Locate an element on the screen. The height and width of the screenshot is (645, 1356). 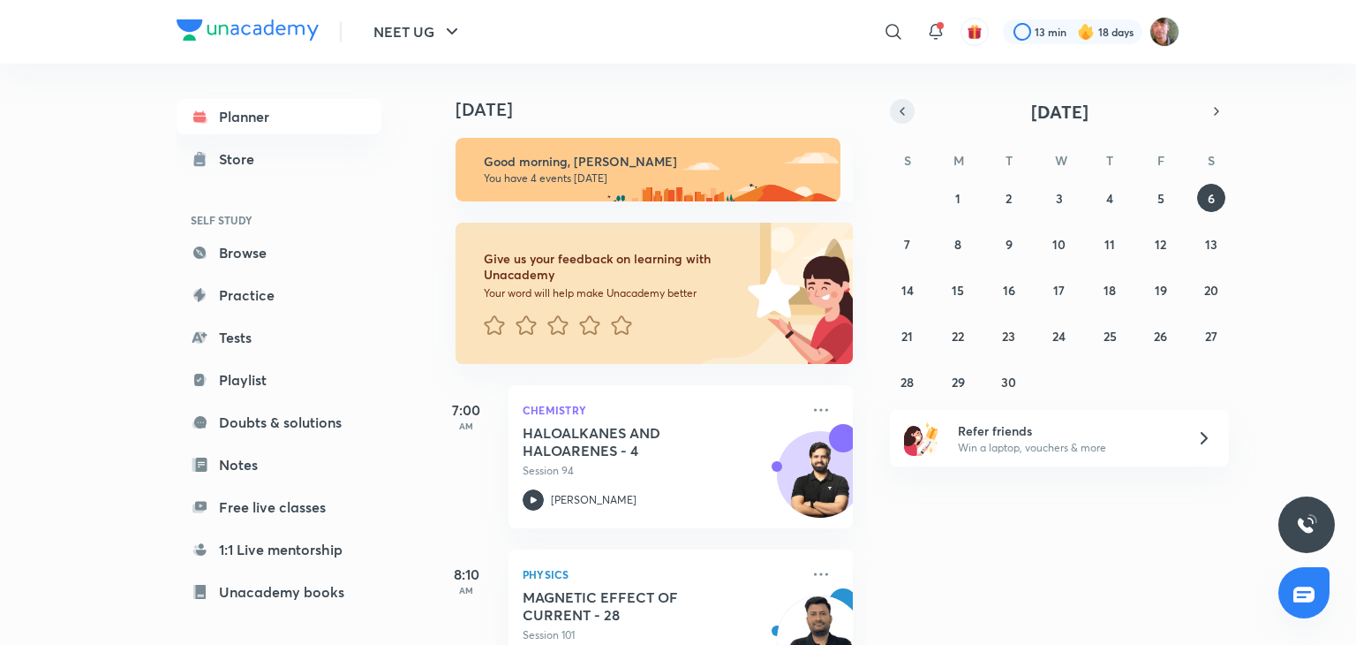
abbr: September 27, 2025 is located at coordinates (1211, 336).